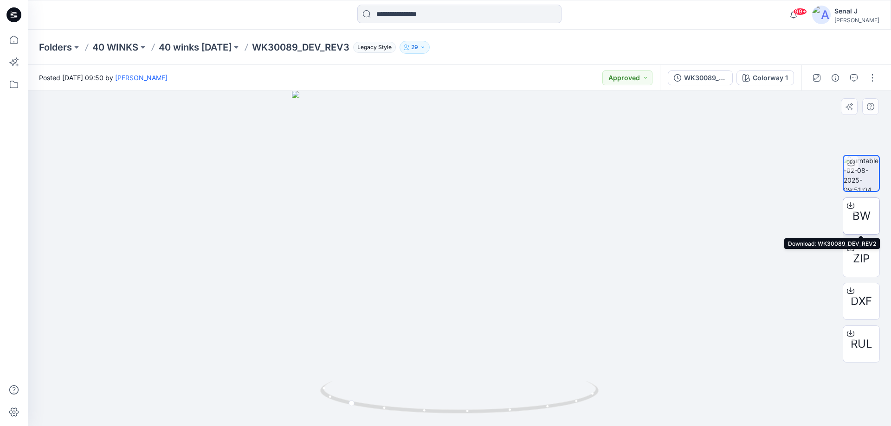 This screenshot has width=891, height=426. What do you see at coordinates (861, 216) in the screenshot?
I see `span: BW` at bounding box center [861, 216].